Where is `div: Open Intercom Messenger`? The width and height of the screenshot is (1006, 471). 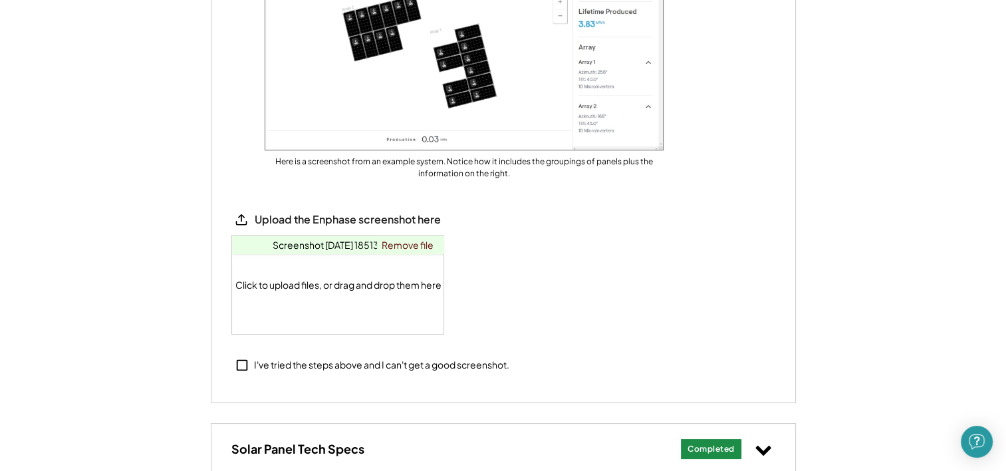 div: Open Intercom Messenger is located at coordinates (977, 442).